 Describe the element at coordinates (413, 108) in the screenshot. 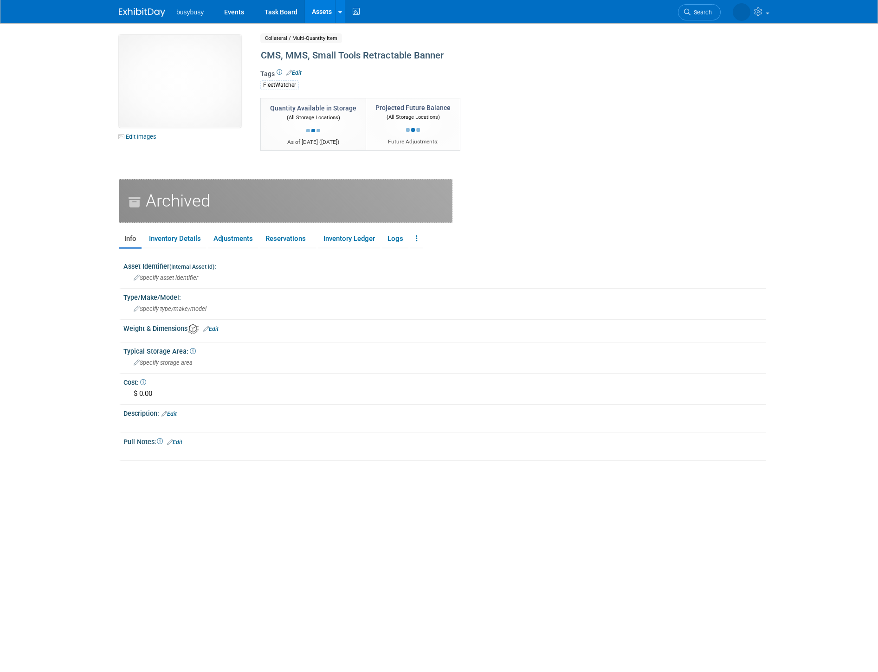

I see `div: Projected Future Balance` at that location.